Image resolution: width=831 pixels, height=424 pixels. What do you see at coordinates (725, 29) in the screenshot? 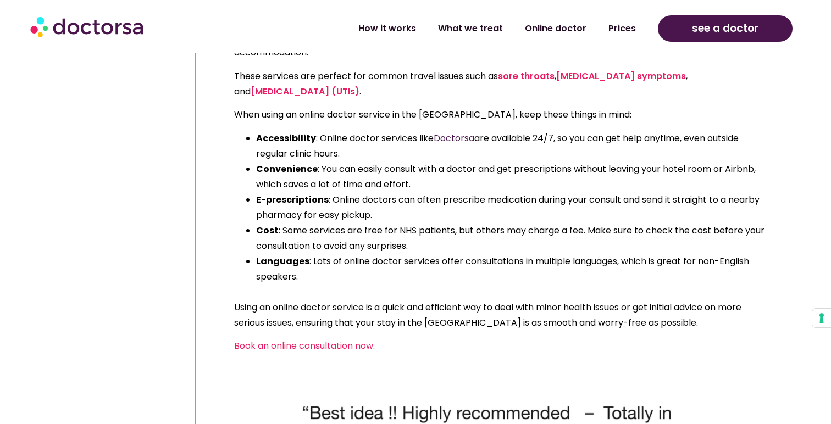
I see `a: see a doctor` at bounding box center [725, 29].